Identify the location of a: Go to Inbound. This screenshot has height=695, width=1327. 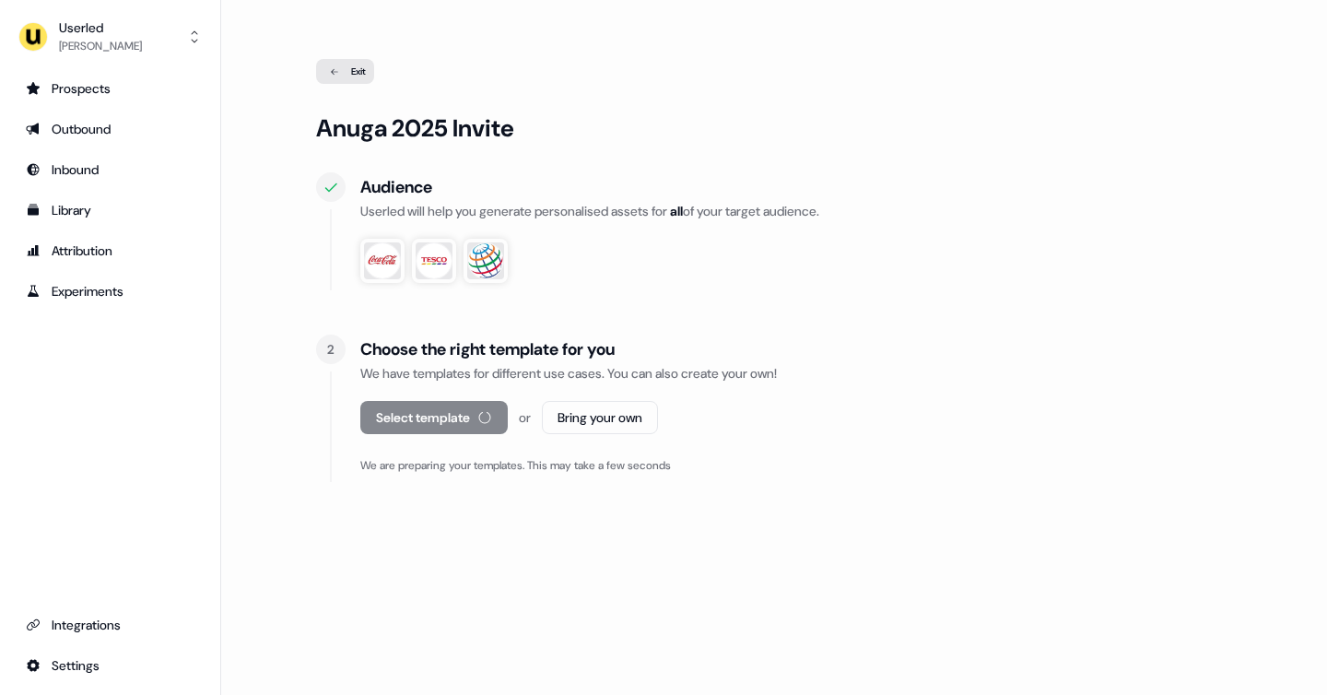
(110, 170).